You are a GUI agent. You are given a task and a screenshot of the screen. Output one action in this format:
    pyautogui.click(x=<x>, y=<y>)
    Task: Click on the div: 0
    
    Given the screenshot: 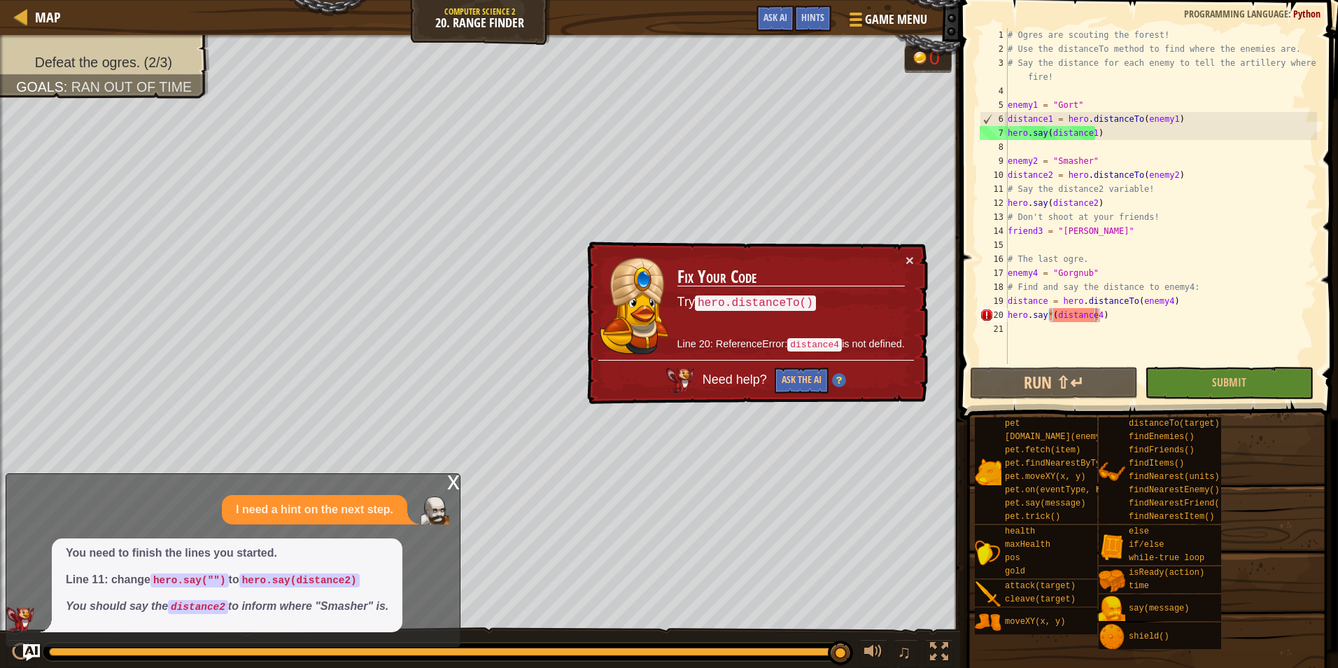 What is the action you would take?
    pyautogui.click(x=936, y=58)
    